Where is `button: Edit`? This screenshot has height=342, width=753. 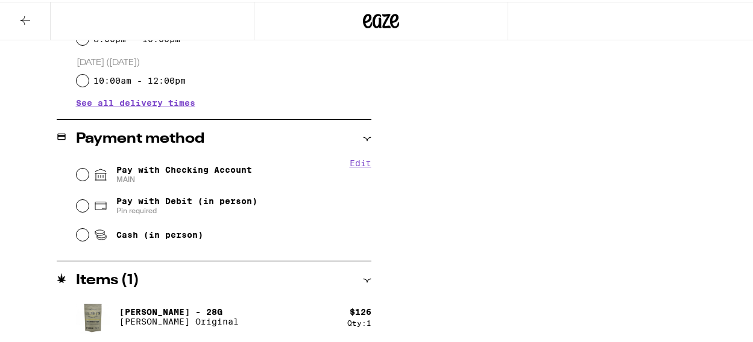 button: Edit is located at coordinates (361, 162).